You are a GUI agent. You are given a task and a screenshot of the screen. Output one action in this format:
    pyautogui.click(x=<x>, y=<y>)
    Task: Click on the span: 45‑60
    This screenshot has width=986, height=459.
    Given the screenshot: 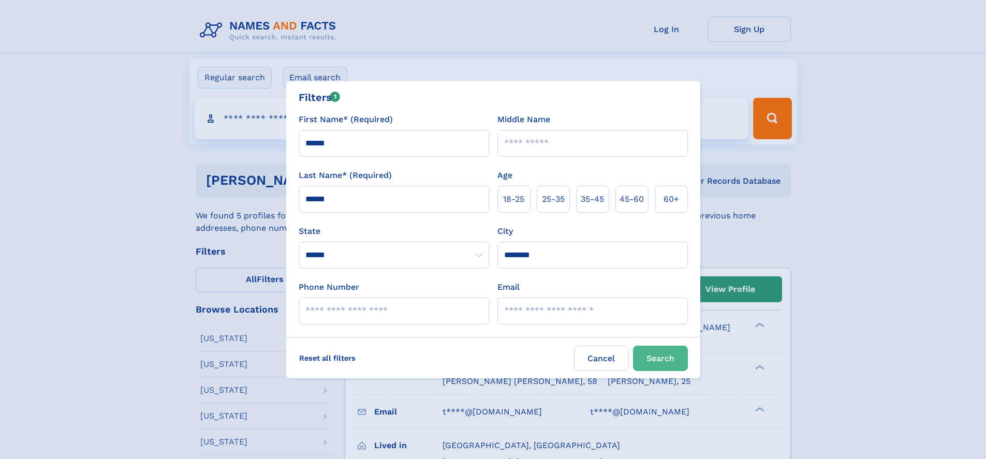 What is the action you would take?
    pyautogui.click(x=632, y=199)
    